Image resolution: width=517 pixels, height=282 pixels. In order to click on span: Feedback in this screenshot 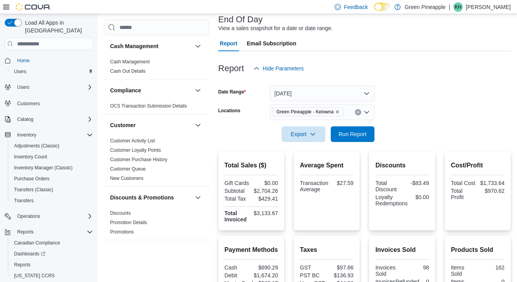, I will do `click(356, 7)`.